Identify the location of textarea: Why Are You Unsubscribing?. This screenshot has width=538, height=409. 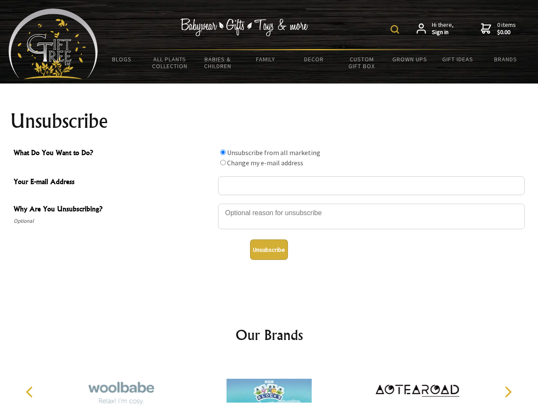
(372, 217).